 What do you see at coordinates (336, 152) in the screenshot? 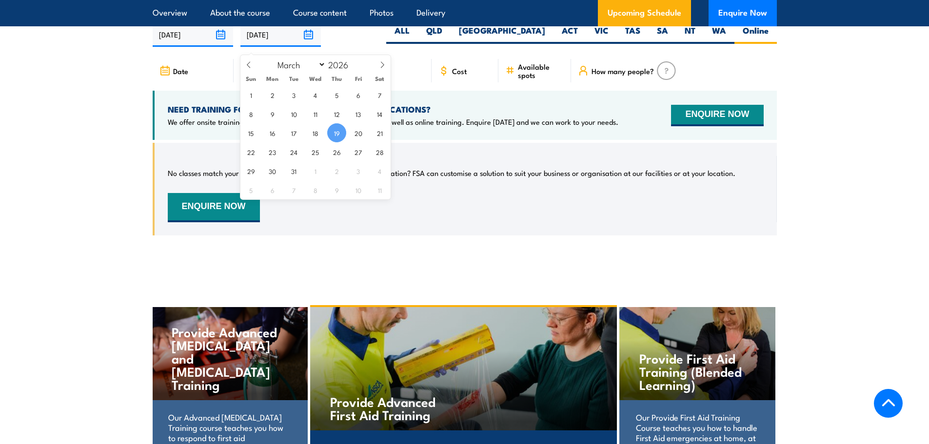
I see `span: March 26, 2026` at bounding box center [336, 152].